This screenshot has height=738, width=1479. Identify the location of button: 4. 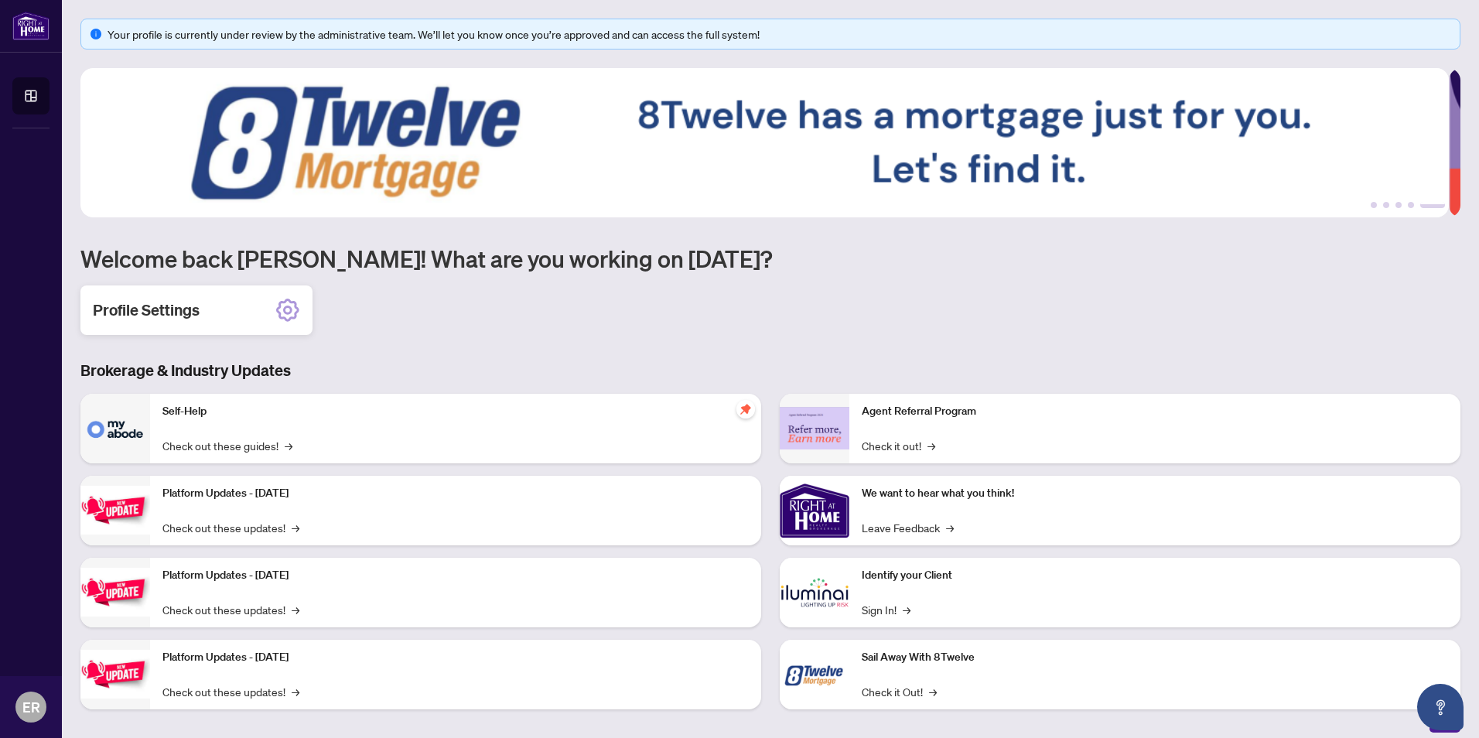
(1411, 205).